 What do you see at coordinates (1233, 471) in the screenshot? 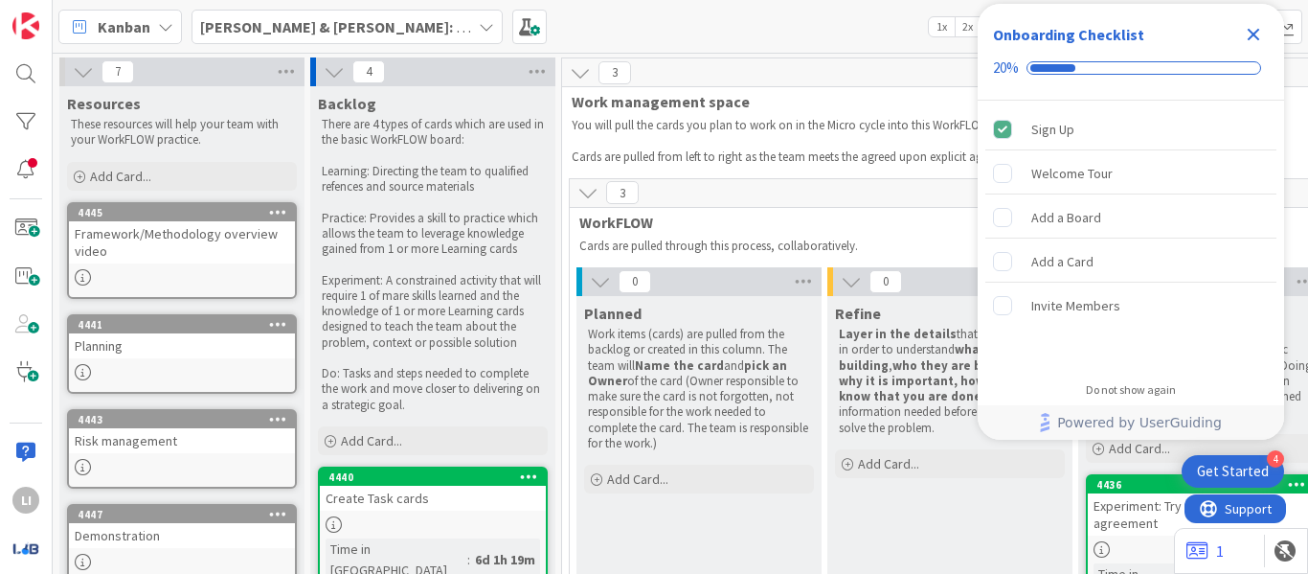
I see `div: Open Get Started checklist, remaining modules: 4` at bounding box center [1233, 471].